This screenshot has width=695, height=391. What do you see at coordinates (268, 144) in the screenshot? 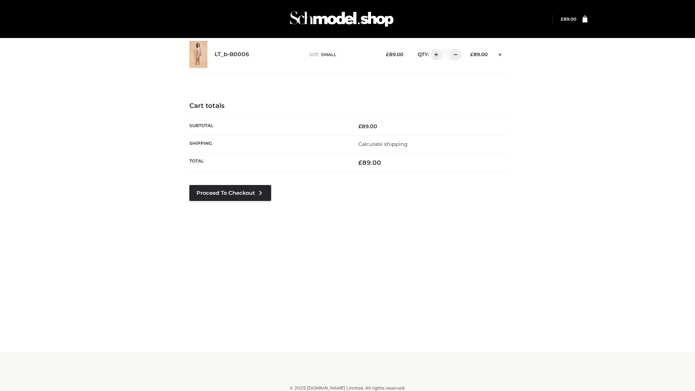
I see `th: Shipping` at bounding box center [268, 144].